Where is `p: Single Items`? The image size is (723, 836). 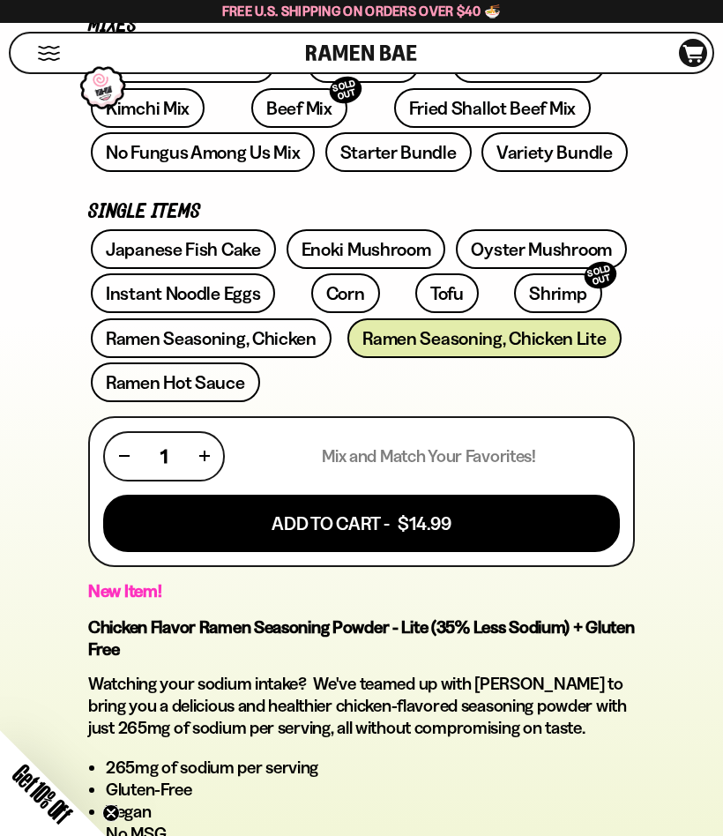
p: Single Items is located at coordinates (362, 212).